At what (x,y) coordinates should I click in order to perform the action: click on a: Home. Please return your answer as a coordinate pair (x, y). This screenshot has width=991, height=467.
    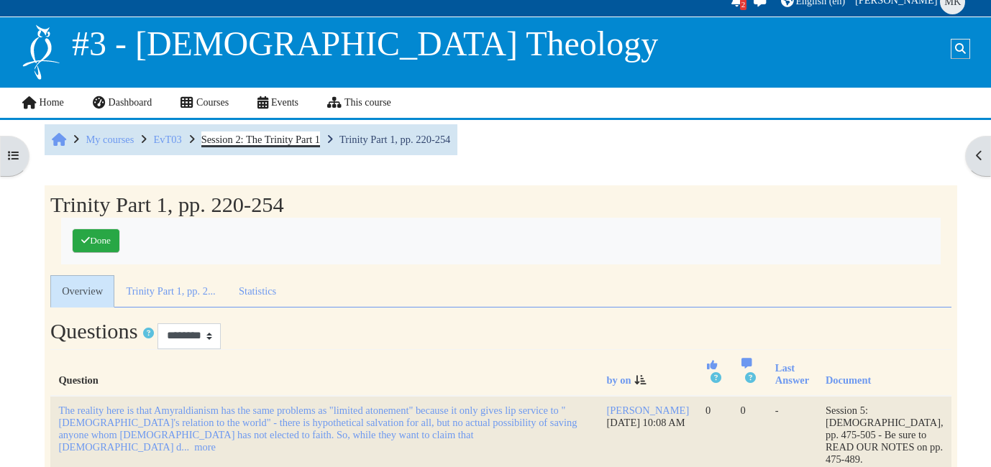
    Looking at the image, I should click on (42, 103).